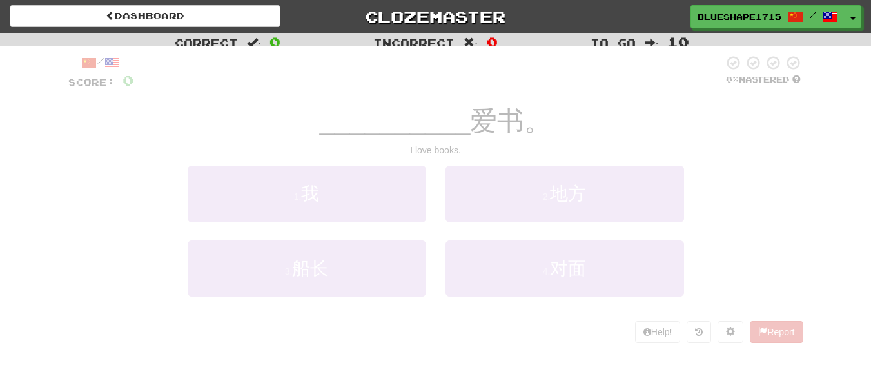 The height and width of the screenshot is (390, 871). I want to click on button: 3.船长, so click(307, 268).